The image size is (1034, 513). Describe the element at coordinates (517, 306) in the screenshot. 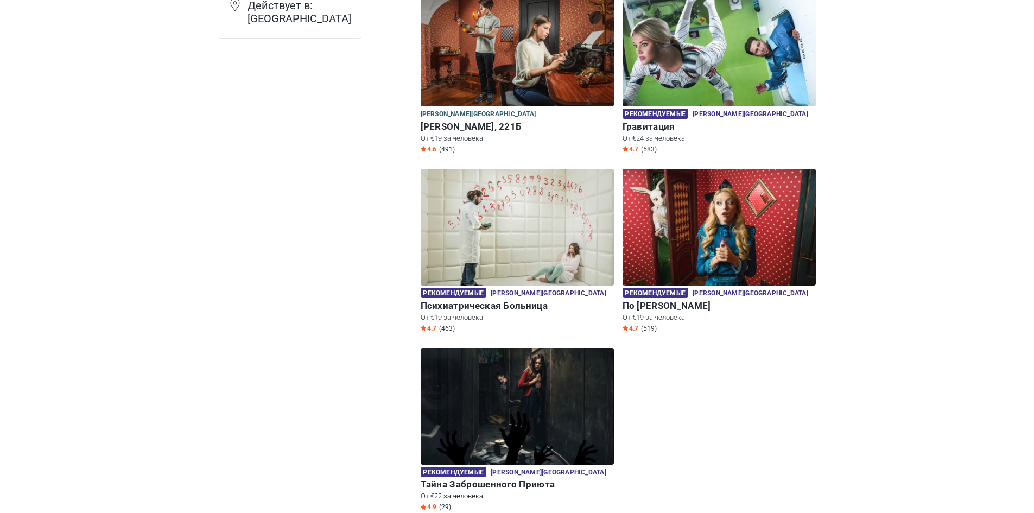

I see `h6: Психиатрическая Больница` at that location.